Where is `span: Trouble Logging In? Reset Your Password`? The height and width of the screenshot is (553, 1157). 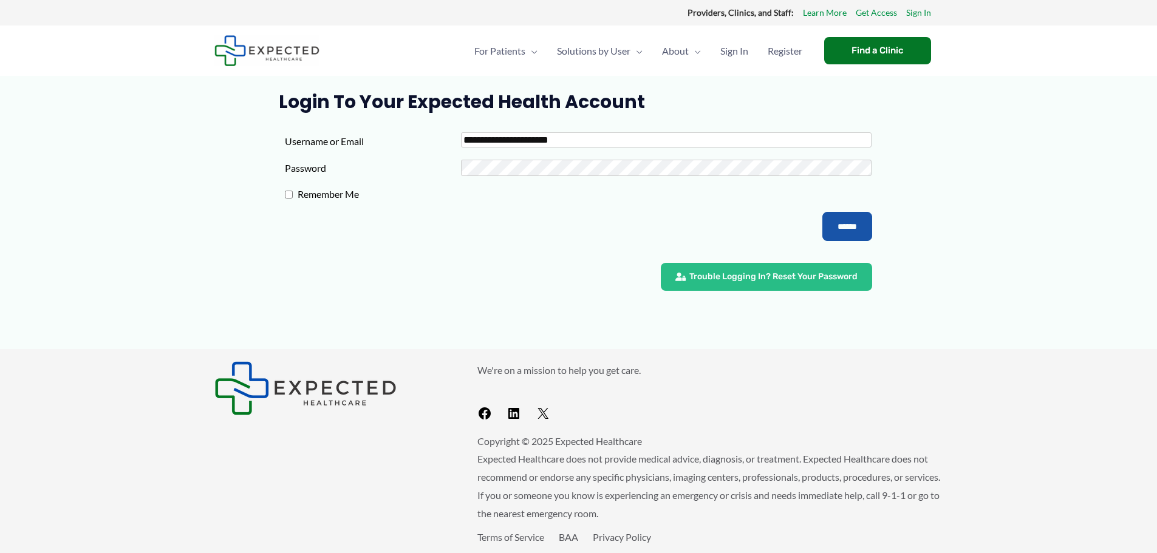 span: Trouble Logging In? Reset Your Password is located at coordinates (773, 277).